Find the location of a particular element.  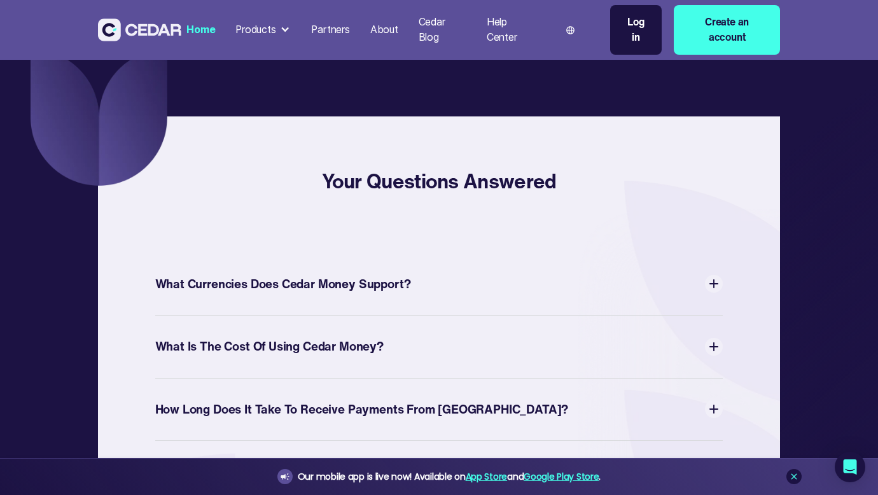

div: How Do I Open a New Account? is located at coordinates (439, 472).